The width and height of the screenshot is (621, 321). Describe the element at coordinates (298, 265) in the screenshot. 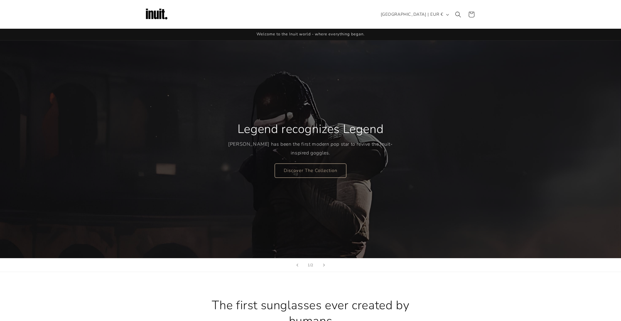

I see `button: Previous slide` at that location.